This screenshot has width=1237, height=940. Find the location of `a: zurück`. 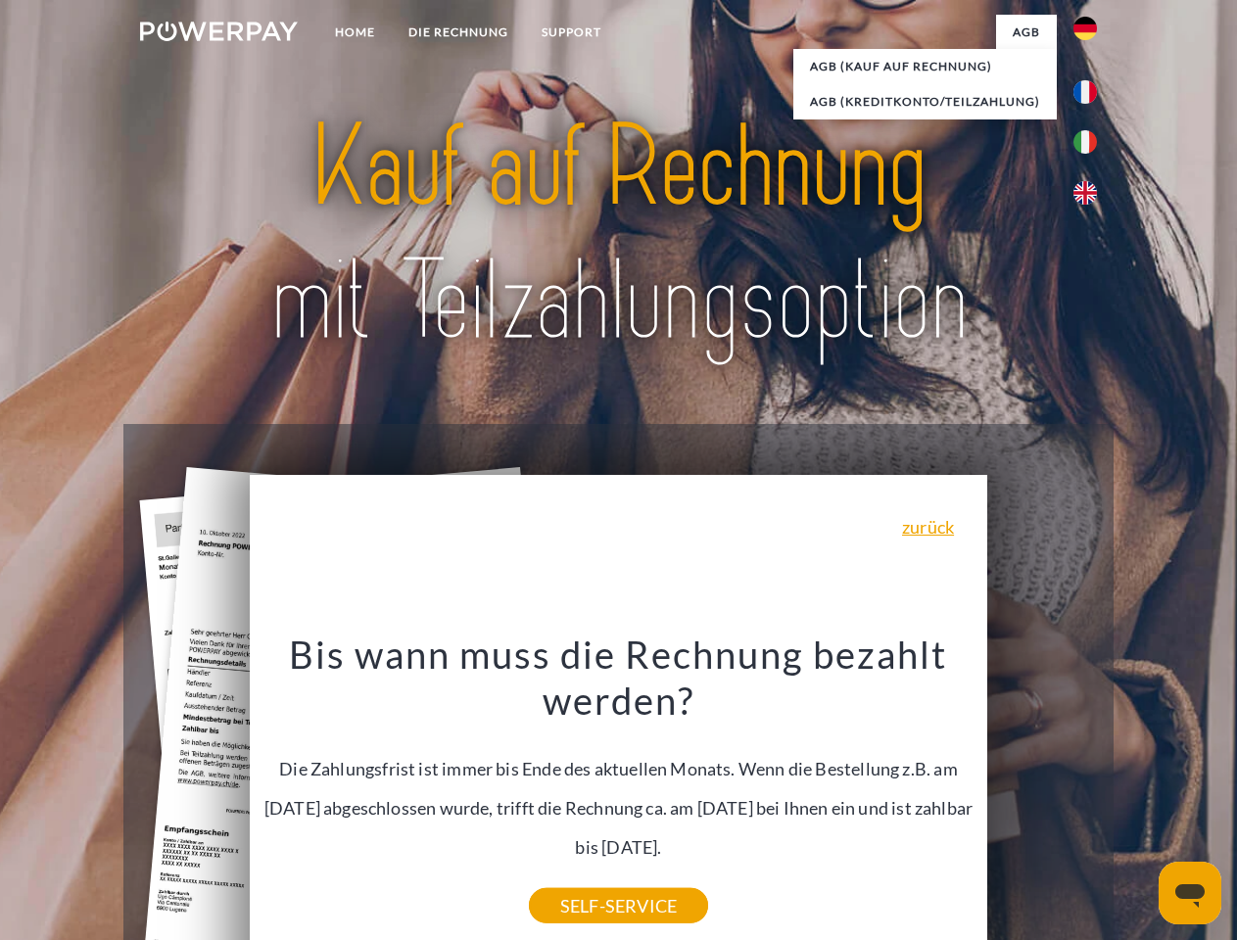

a: zurück is located at coordinates (927, 527).